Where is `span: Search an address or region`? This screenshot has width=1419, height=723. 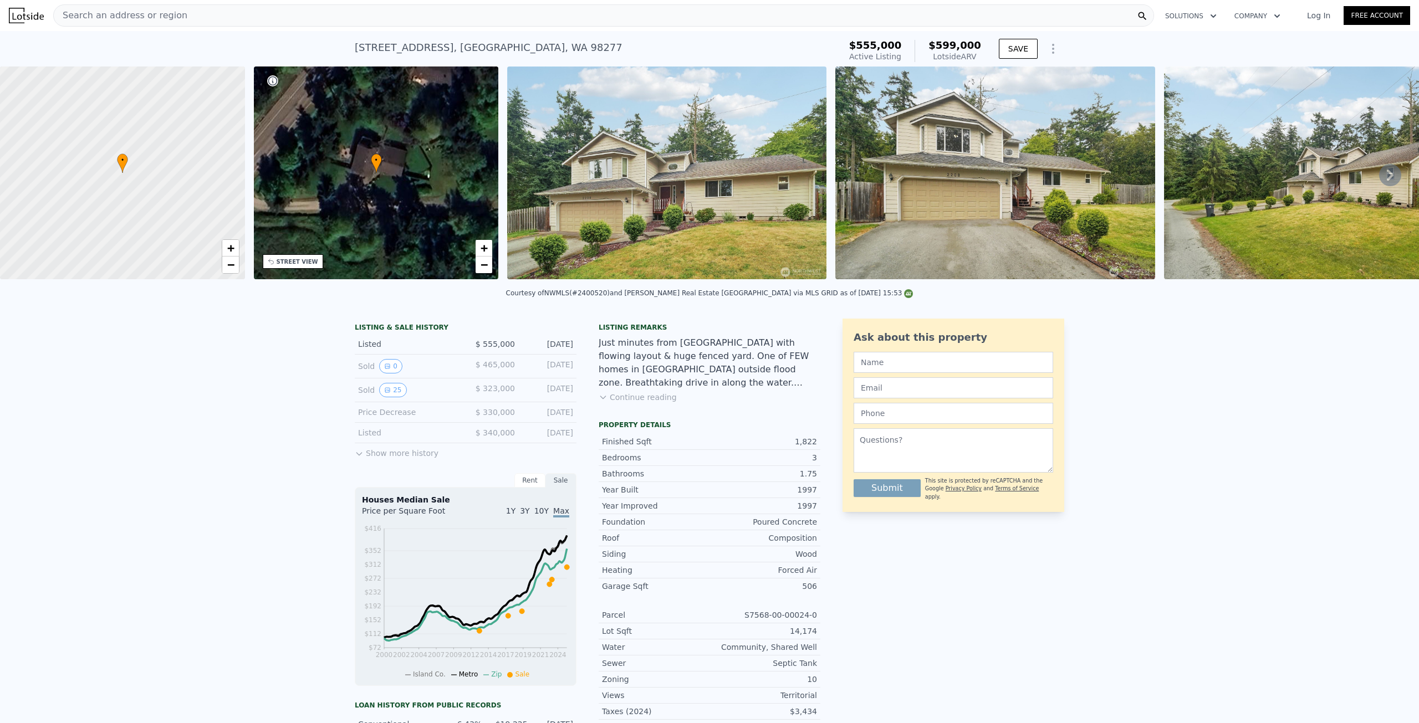
span: Search an address or region is located at coordinates (120, 16).